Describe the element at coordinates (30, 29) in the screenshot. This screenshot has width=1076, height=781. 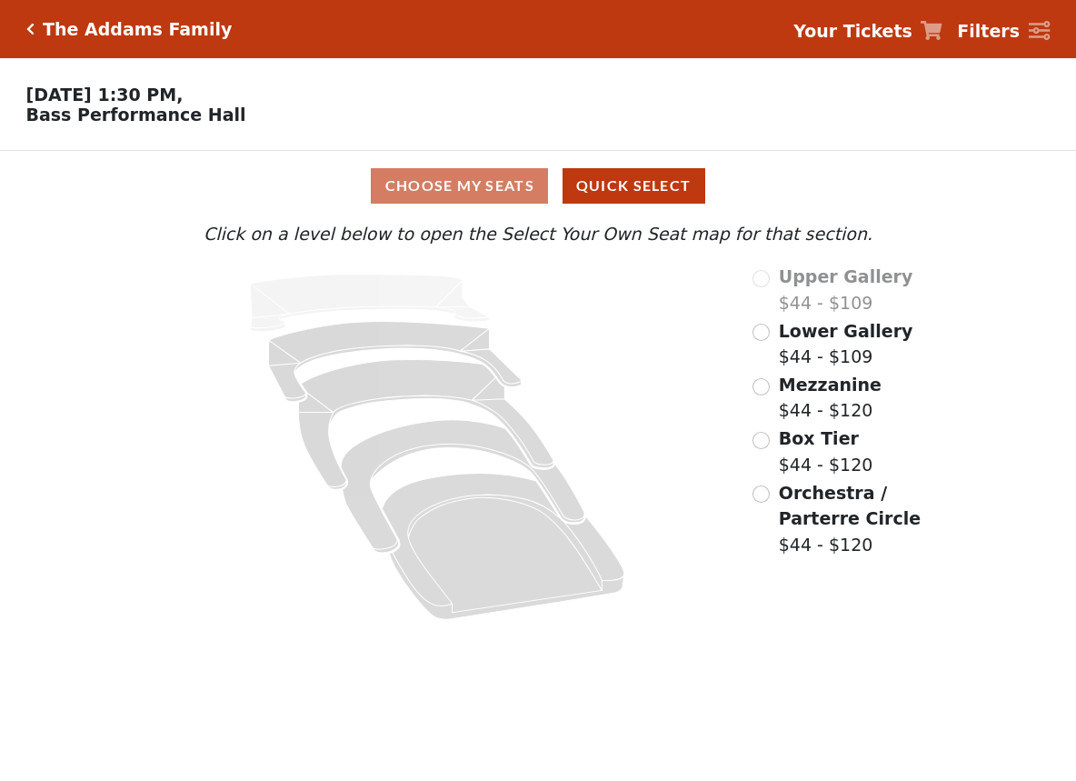
I see `a: Click here to go back to filters` at that location.